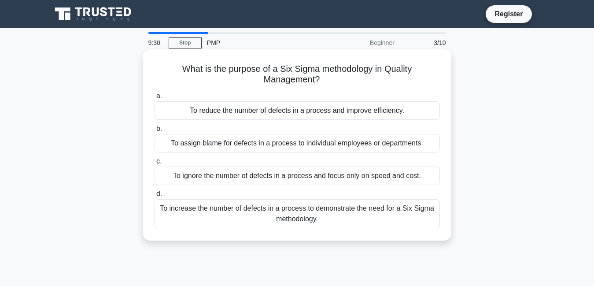 The image size is (594, 286). I want to click on div: Beginner, so click(361, 43).